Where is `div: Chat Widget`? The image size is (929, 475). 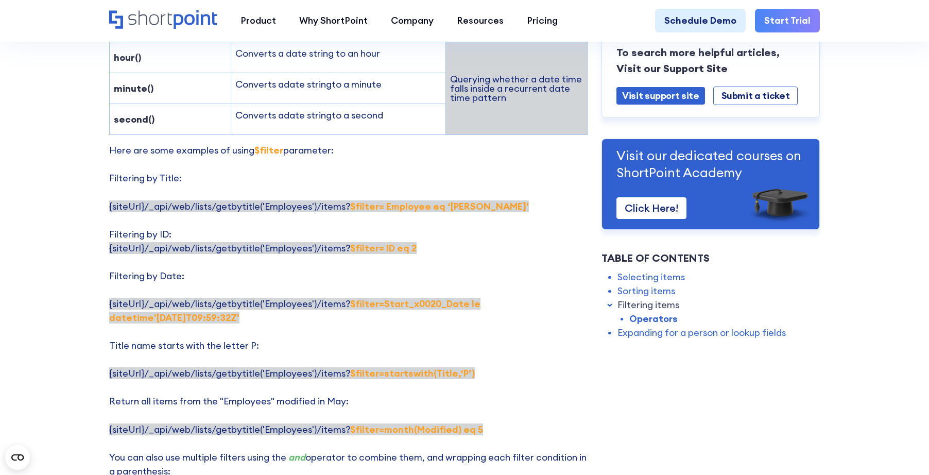
div: Chat Widget is located at coordinates (903, 450).